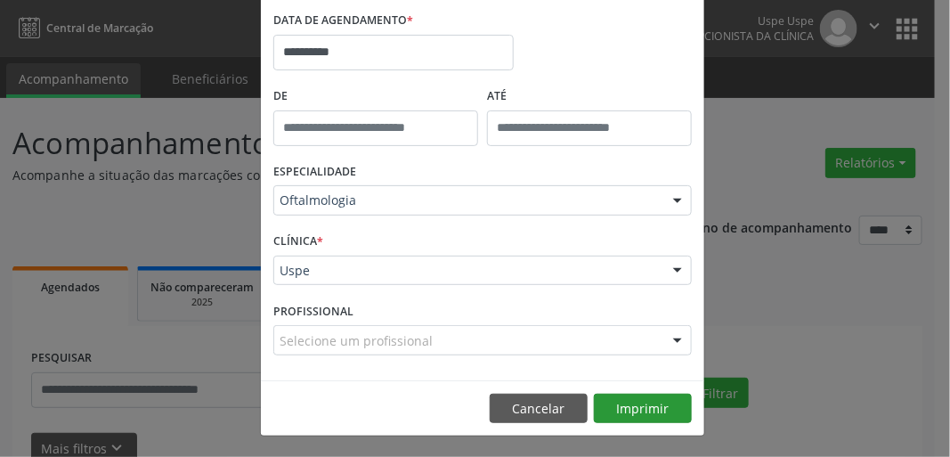 The height and width of the screenshot is (457, 950). I want to click on button: Cancelar, so click(539, 409).